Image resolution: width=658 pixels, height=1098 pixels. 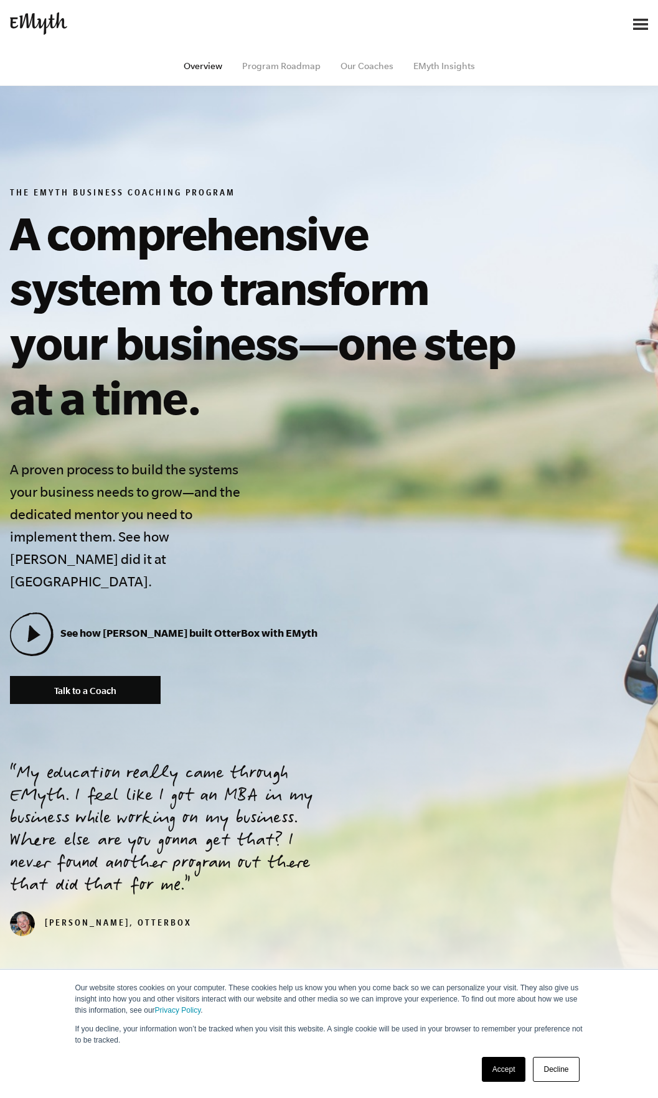 What do you see at coordinates (130, 526) in the screenshot?
I see `h4: A proven process to build the systems your business needs to grow—and the dedicated mentor you ne...` at bounding box center [130, 526].